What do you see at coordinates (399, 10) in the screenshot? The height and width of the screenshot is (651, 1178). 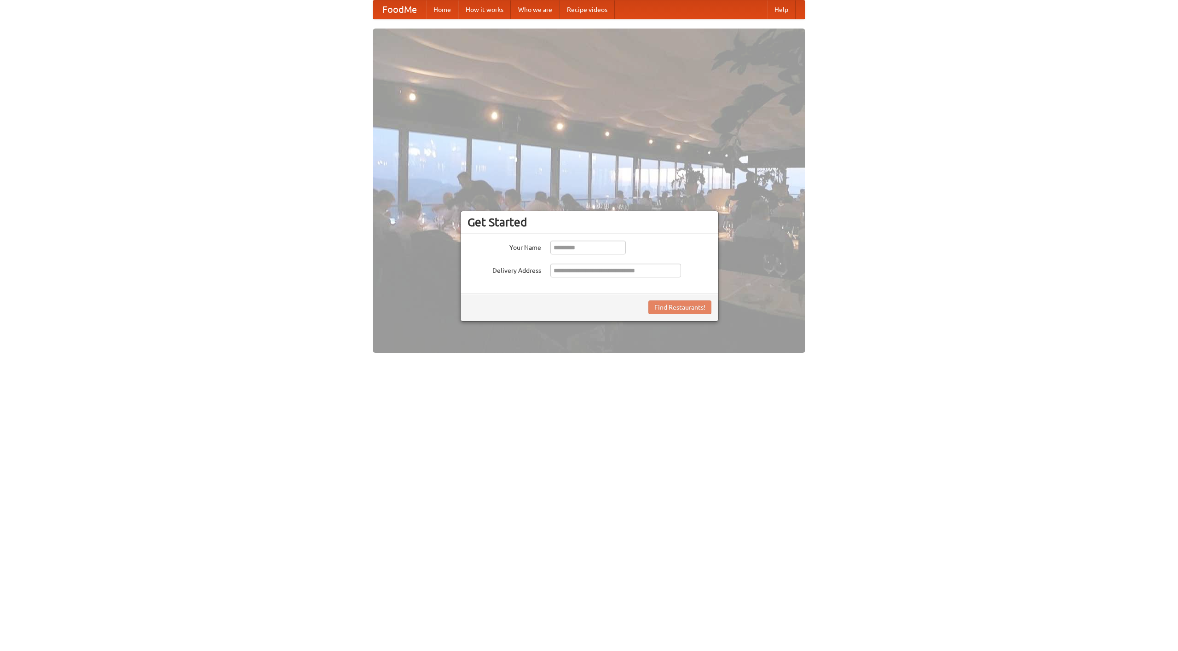 I see `a: FoodMe` at bounding box center [399, 10].